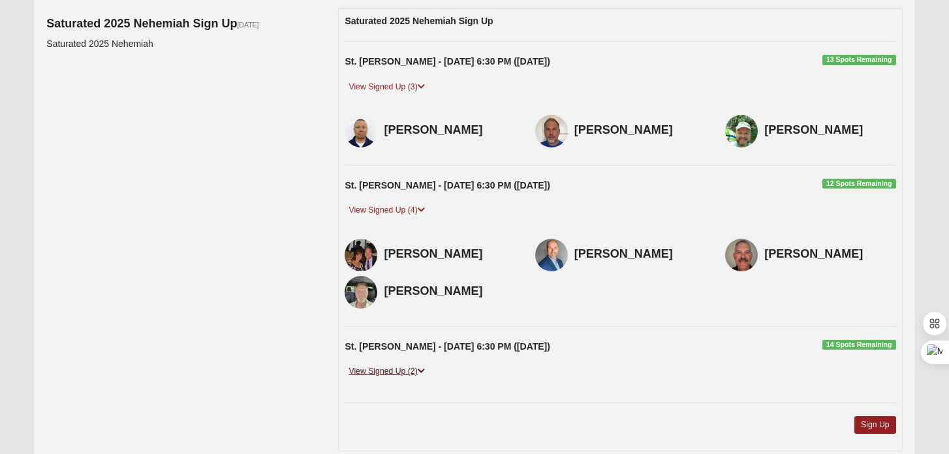  I want to click on img: Tom Miller, so click(361, 255).